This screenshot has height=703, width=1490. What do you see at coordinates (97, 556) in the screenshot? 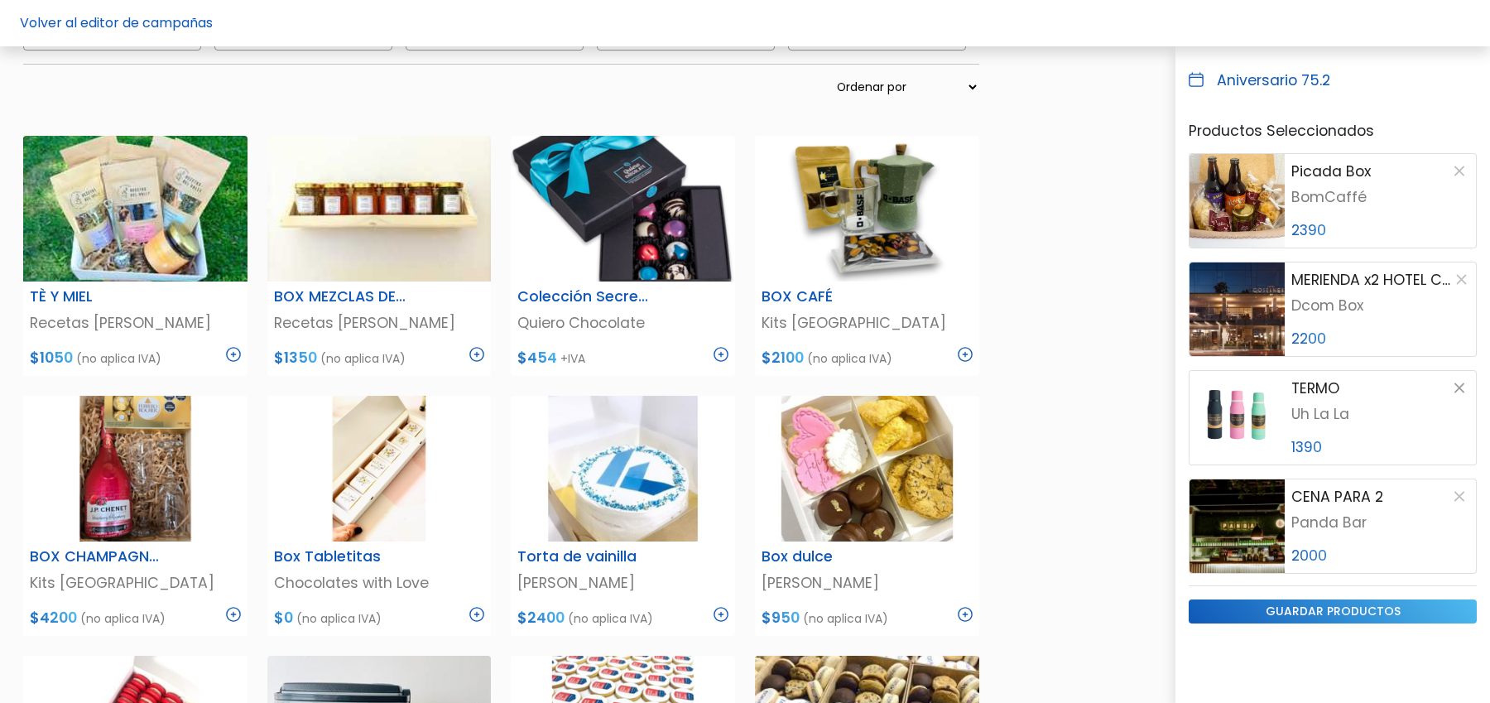
I see `h6: BOX CHAMPAGNE PARA 2` at bounding box center [97, 556].